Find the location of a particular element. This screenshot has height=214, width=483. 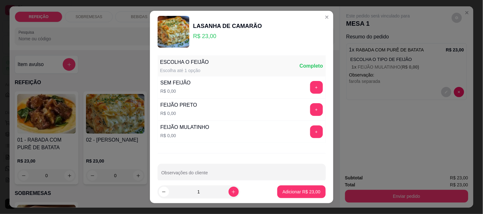

p: Adicionar R$ 23,00 is located at coordinates (301, 192).